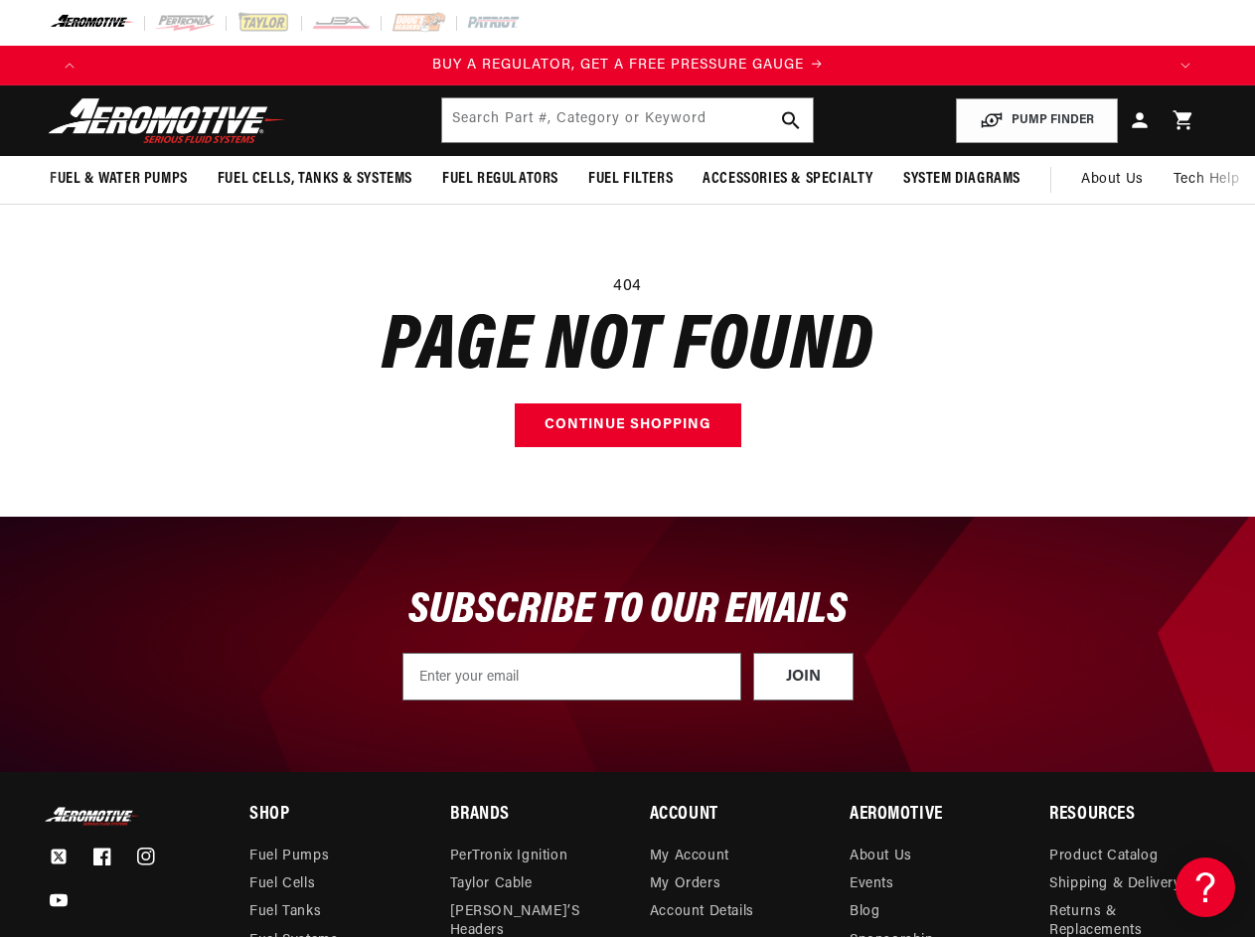 The image size is (1255, 937). Describe the element at coordinates (788, 179) in the screenshot. I see `summary: Accessories & Specialty` at that location.